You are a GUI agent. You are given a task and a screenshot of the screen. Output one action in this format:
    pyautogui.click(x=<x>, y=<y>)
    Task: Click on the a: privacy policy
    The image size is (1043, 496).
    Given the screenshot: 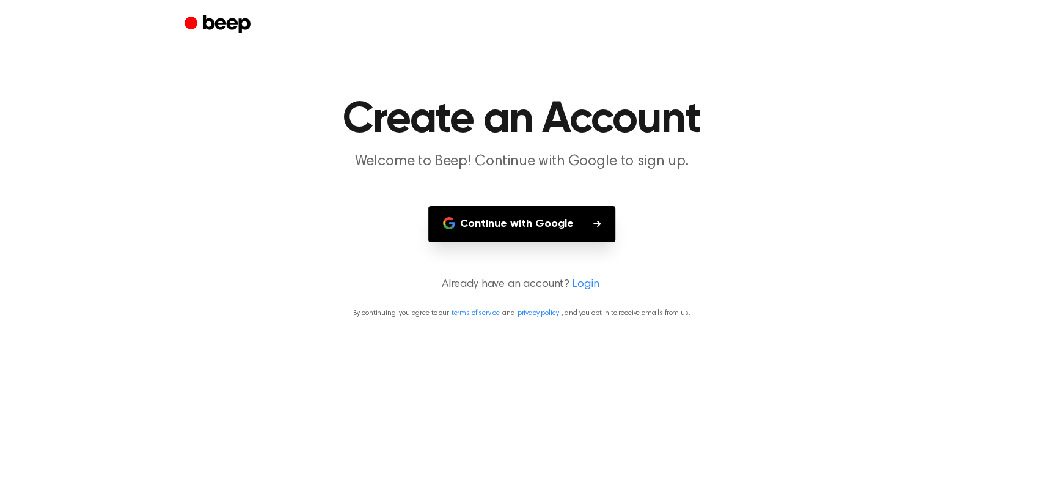 What is the action you would take?
    pyautogui.click(x=538, y=313)
    